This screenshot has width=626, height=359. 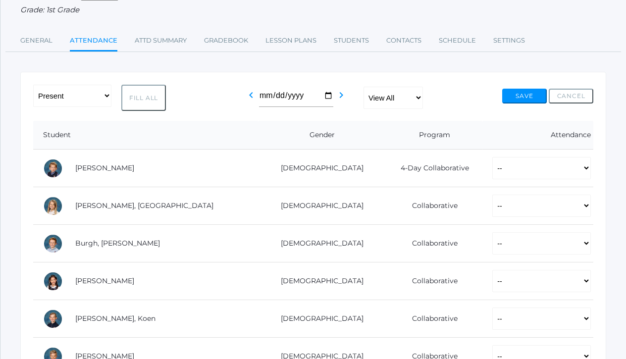 I want to click on i: chevron_right, so click(x=341, y=95).